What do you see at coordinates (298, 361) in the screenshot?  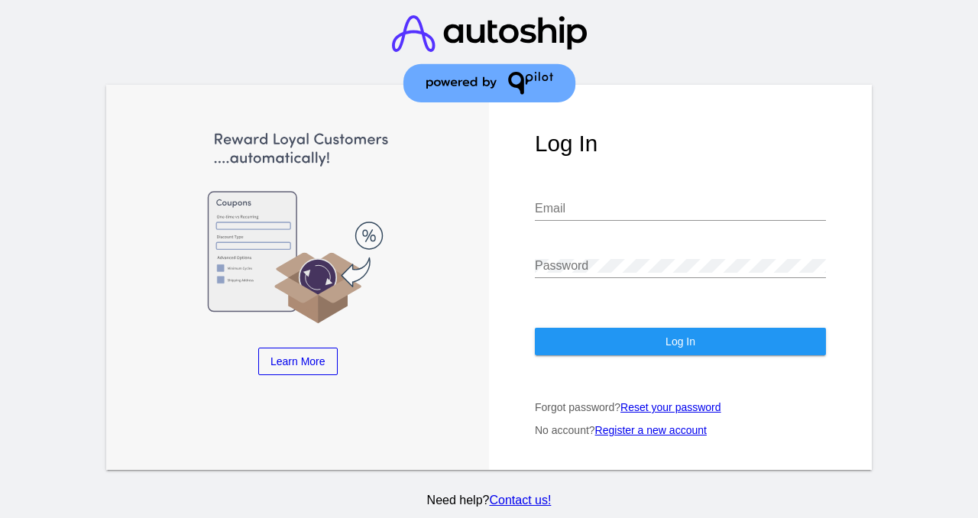 I see `a: Learn More` at bounding box center [298, 361].